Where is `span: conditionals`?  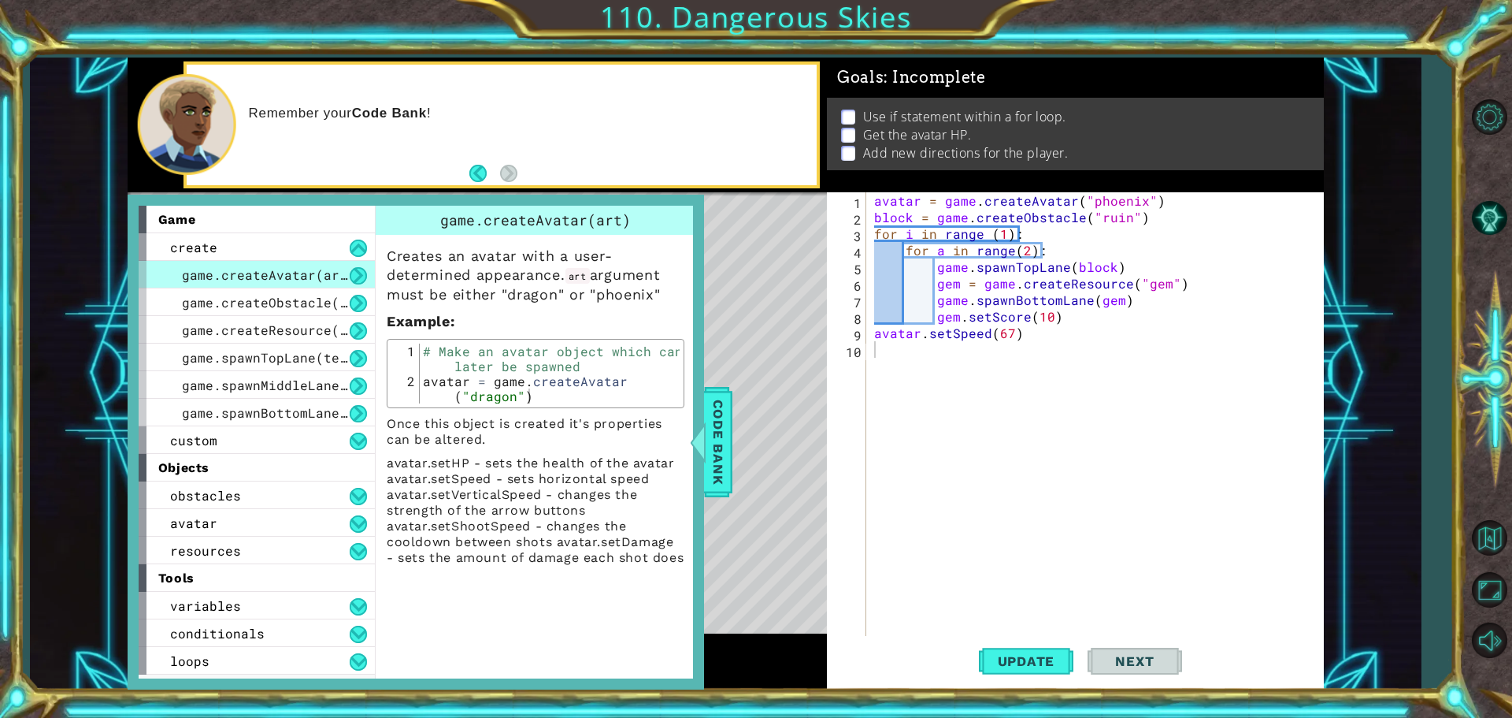
span: conditionals is located at coordinates (217, 633).